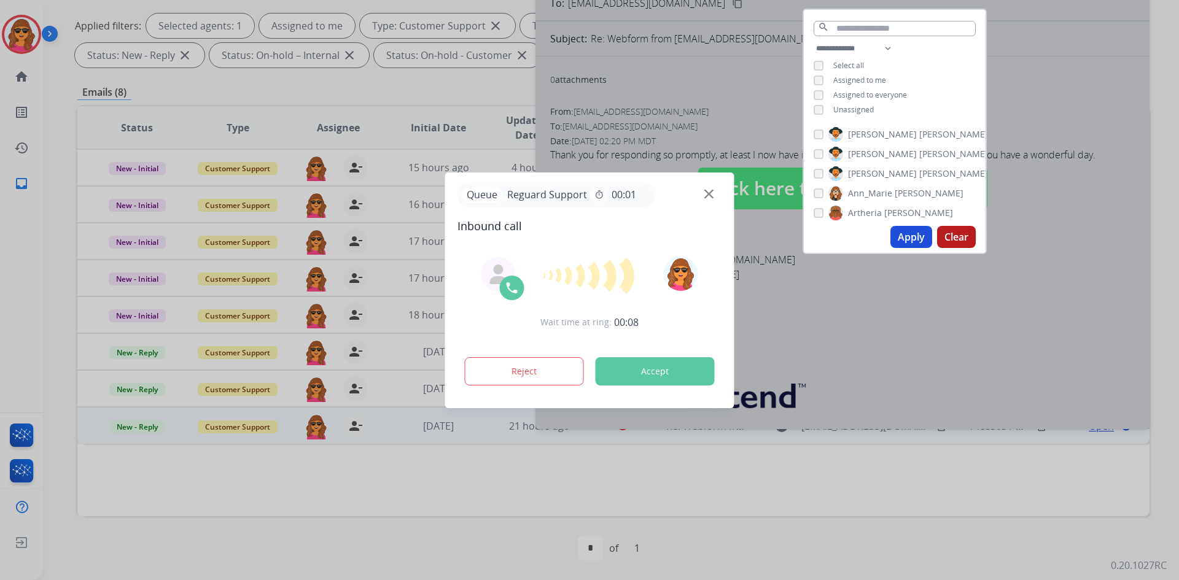 The height and width of the screenshot is (580, 1179). I want to click on mat-icon: search, so click(823, 27).